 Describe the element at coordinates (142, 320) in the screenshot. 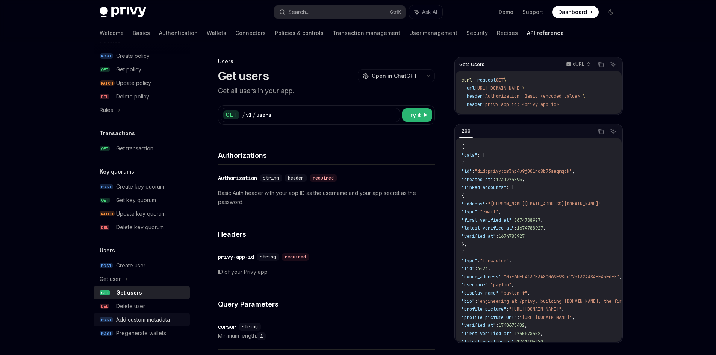

I see `a: POSTAdd custom metadata` at that location.